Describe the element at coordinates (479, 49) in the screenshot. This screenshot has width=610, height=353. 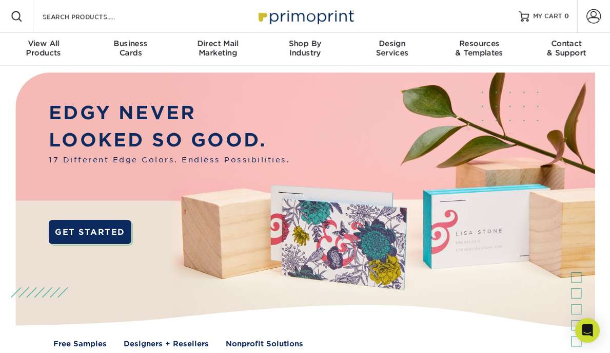
I see `a: Resources& Templates` at that location.